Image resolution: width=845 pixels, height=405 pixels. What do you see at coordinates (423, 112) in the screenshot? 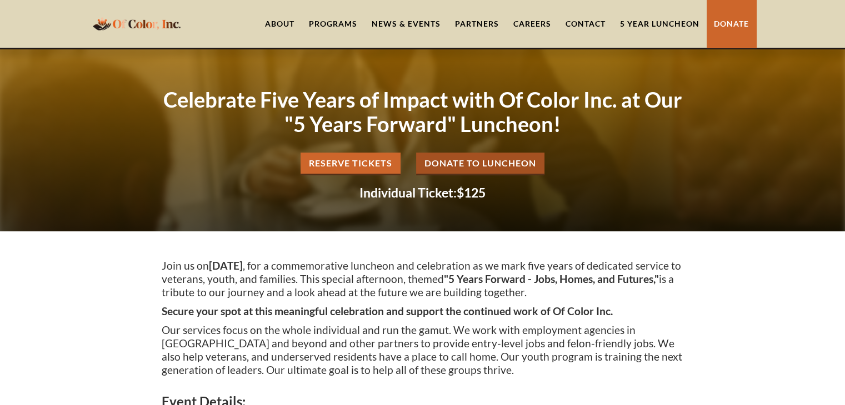
I see `strong: Celebrate Five Years of Impact with Of Color Inc. at Our "5 Years Forward" Luncheon!` at bounding box center [423, 112].